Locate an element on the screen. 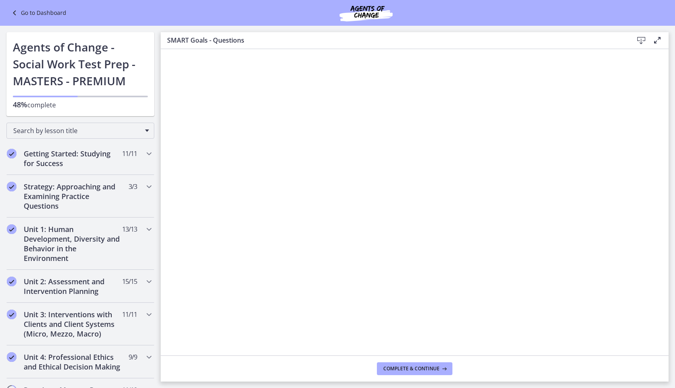  h2: Strategy: Approaching and Examining Practice Questions is located at coordinates (73, 196).